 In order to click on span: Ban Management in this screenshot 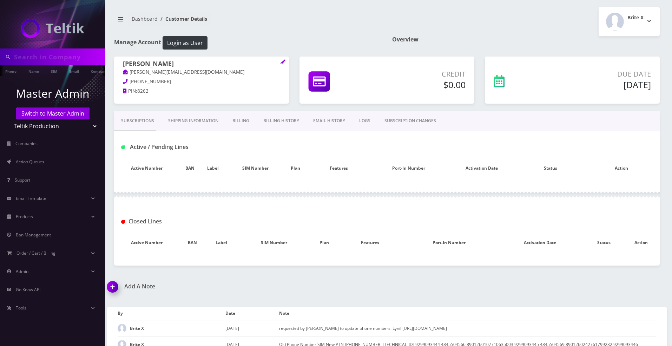, I will do `click(33, 235)`.